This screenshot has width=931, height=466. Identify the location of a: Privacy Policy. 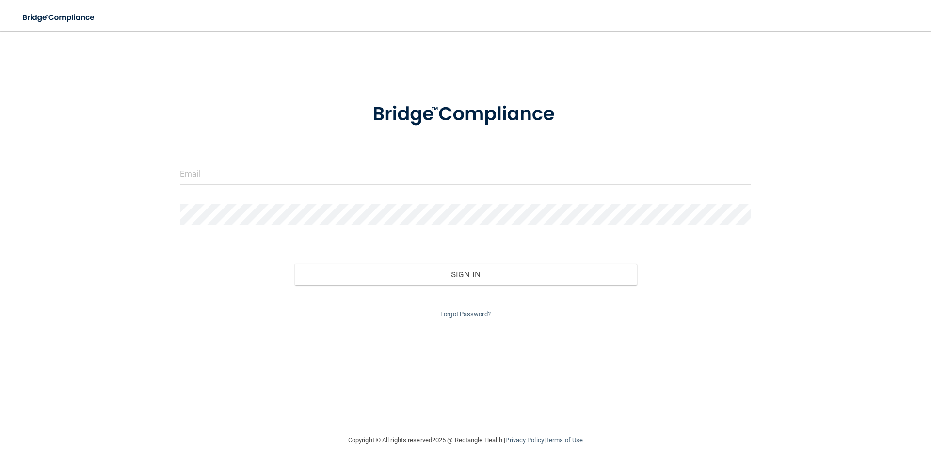
(524, 440).